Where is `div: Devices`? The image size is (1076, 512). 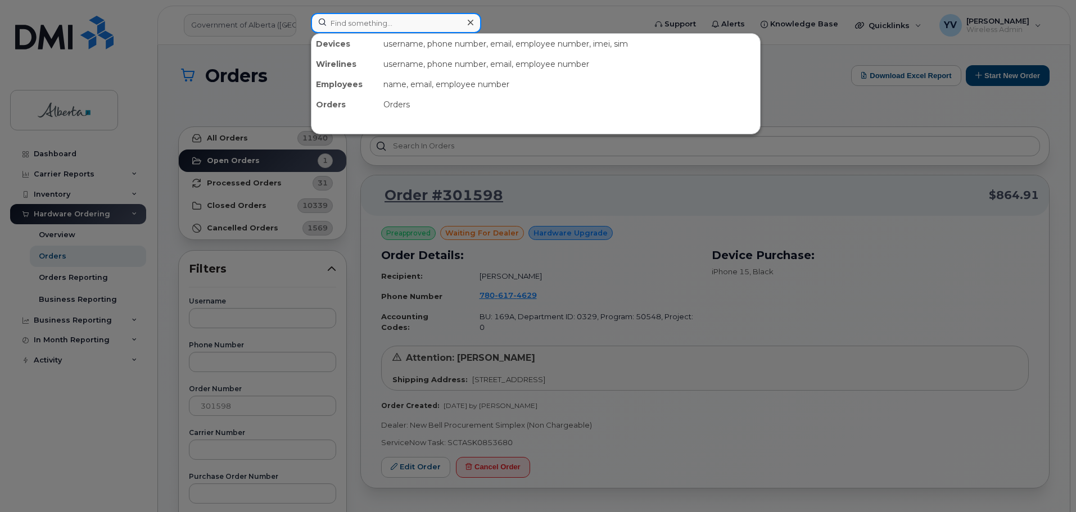
div: Devices is located at coordinates (345, 44).